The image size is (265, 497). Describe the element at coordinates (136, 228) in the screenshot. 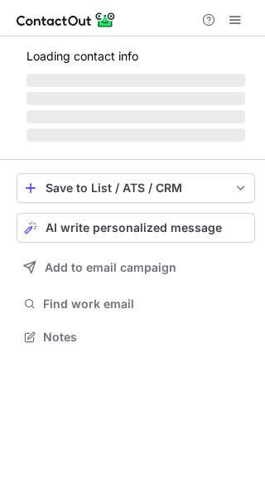

I see `button: AI write personalized message` at that location.